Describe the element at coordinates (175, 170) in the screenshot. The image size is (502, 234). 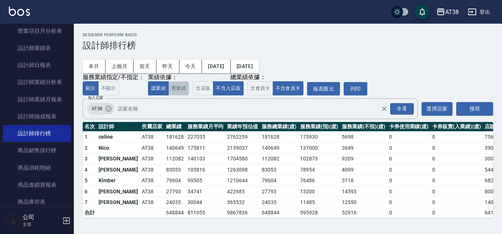
I see `td: 83053` at that location.